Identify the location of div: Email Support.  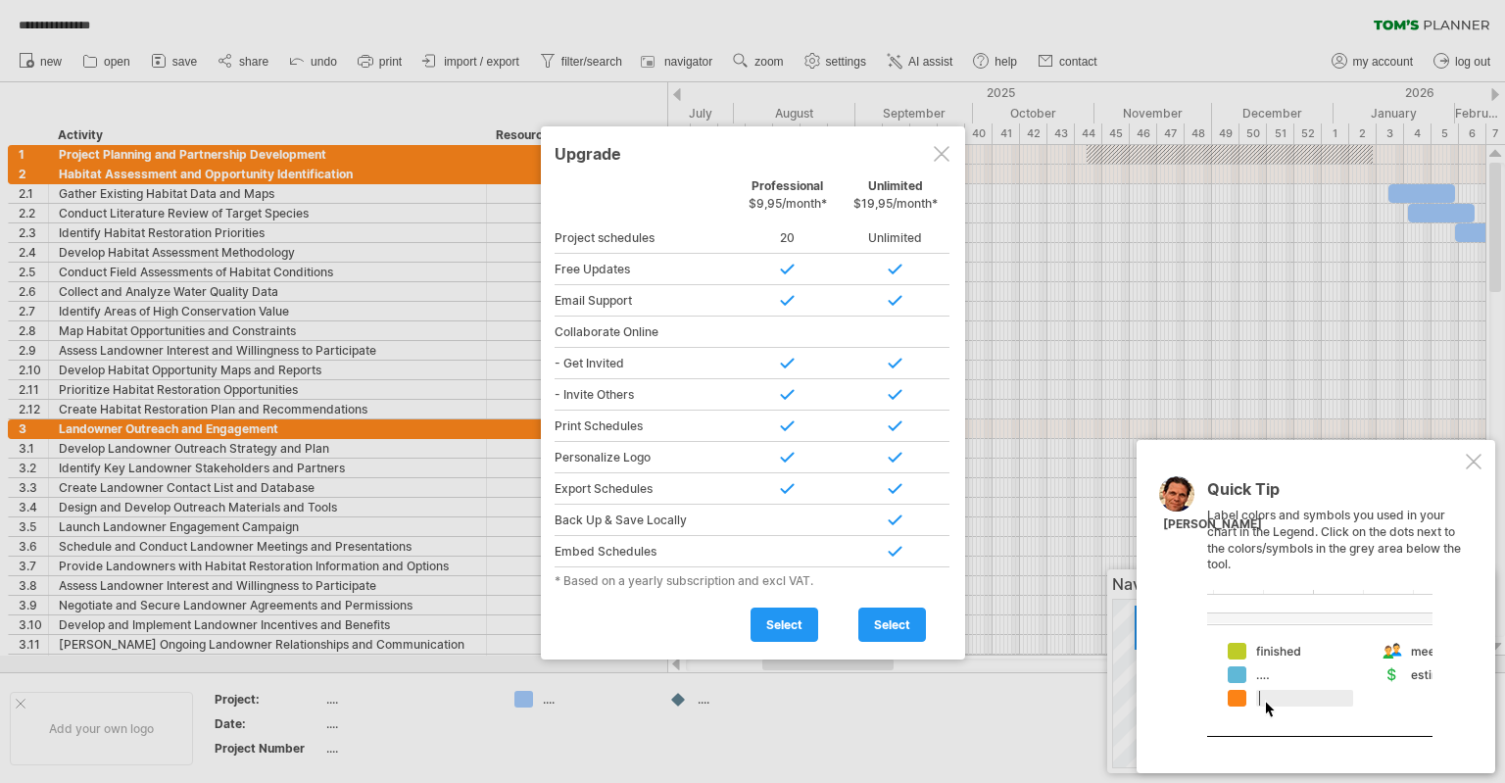
(644, 301).